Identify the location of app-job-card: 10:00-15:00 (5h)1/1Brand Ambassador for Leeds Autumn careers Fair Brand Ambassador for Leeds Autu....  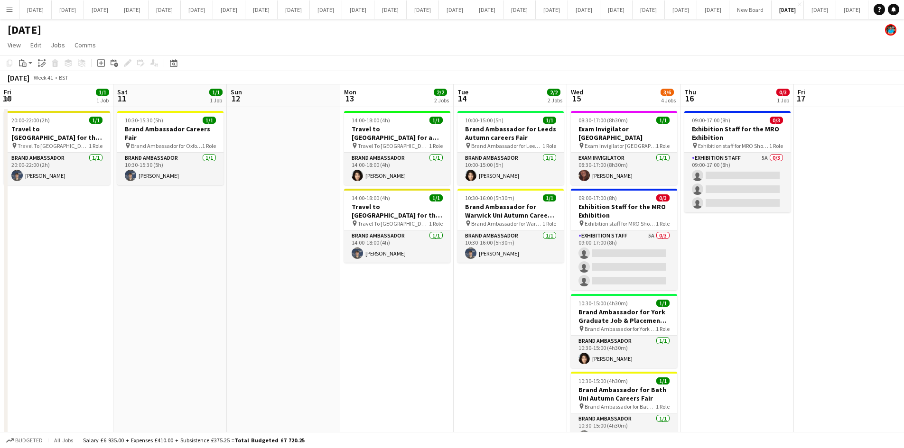
(510, 148).